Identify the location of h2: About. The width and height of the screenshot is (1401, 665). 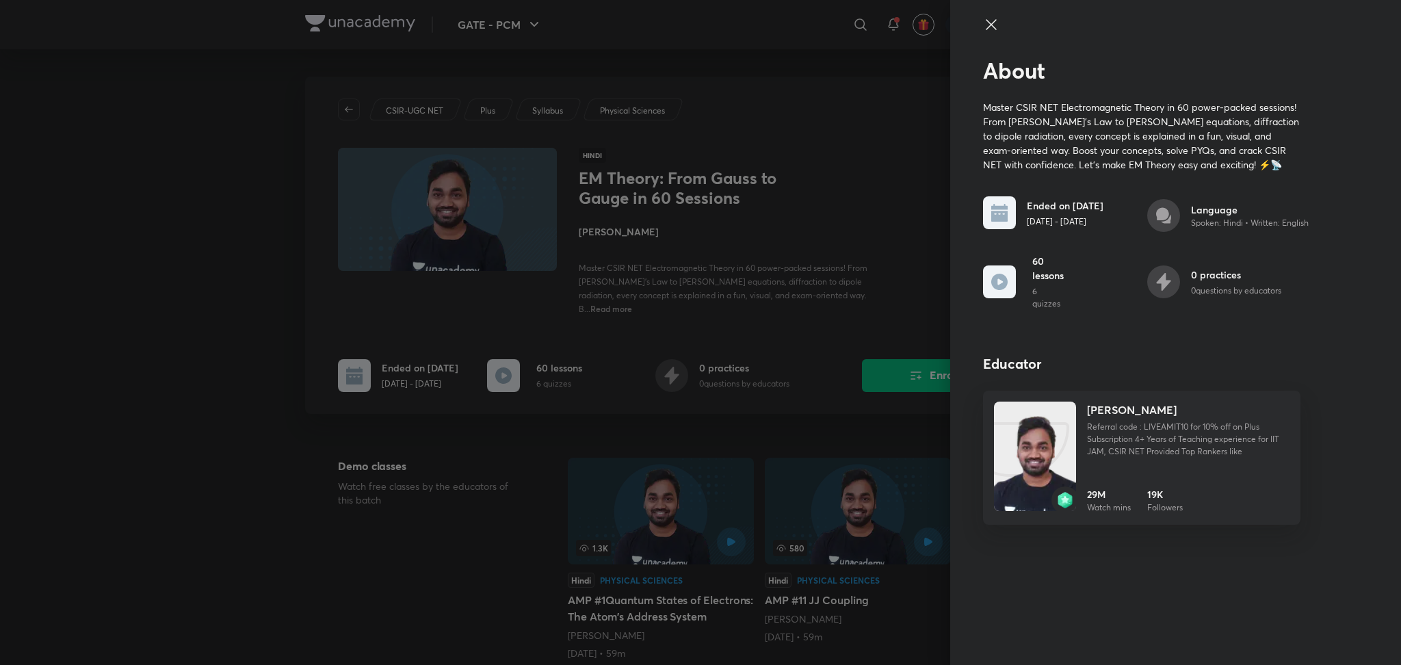
(1153, 70).